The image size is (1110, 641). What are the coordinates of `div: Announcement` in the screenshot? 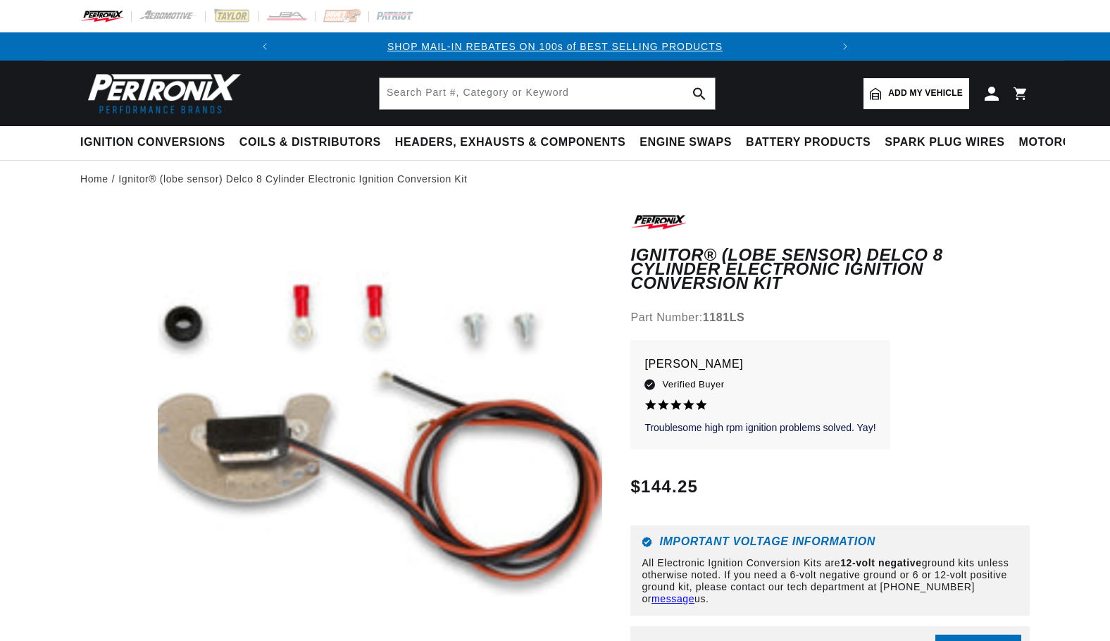 It's located at (555, 46).